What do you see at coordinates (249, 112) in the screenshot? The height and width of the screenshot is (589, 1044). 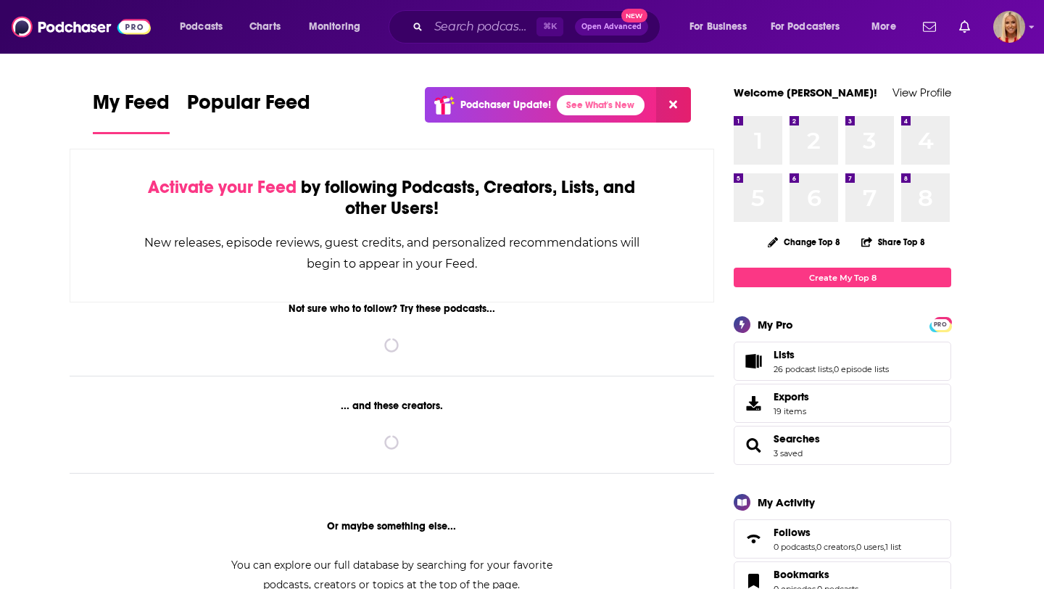 I see `a: Popular Feed` at bounding box center [249, 112].